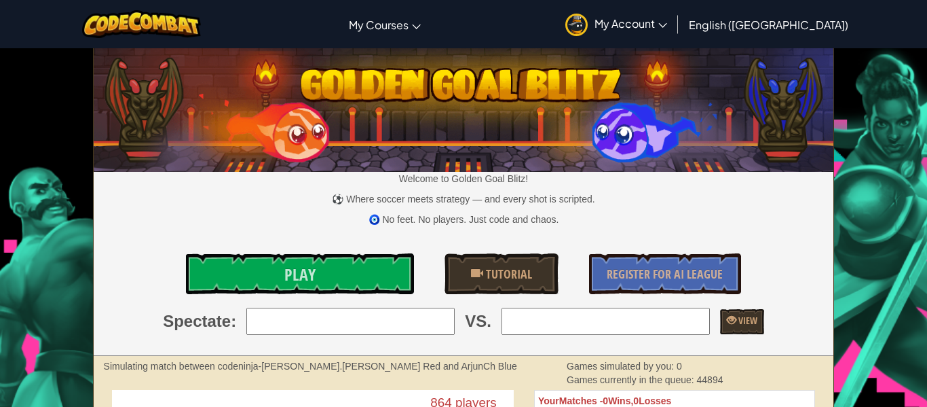  What do you see at coordinates (300, 274) in the screenshot?
I see `span: Play` at bounding box center [300, 274].